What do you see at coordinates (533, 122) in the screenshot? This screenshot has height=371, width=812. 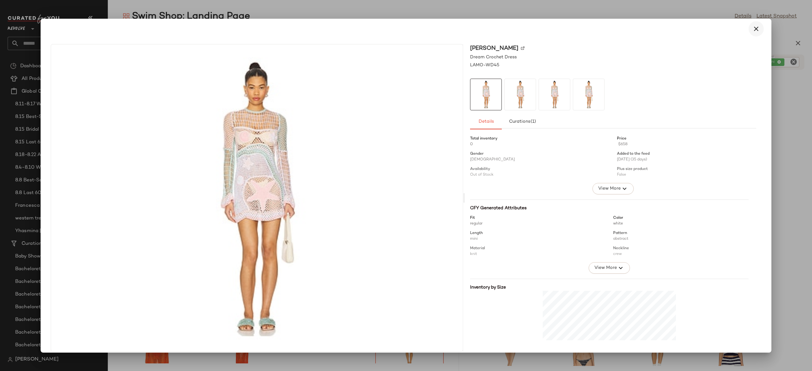 I see `span: (1)` at bounding box center [533, 122].